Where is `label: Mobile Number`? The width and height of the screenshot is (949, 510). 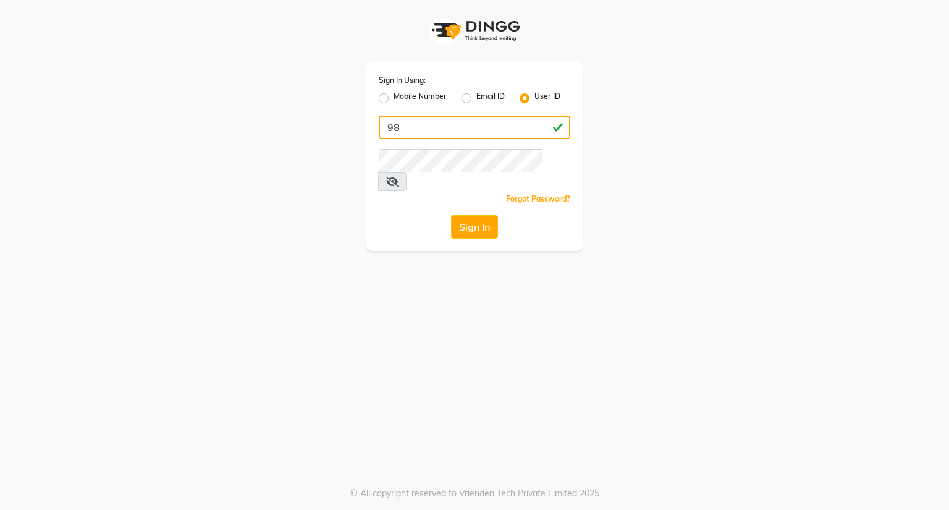 label: Mobile Number is located at coordinates (420, 98).